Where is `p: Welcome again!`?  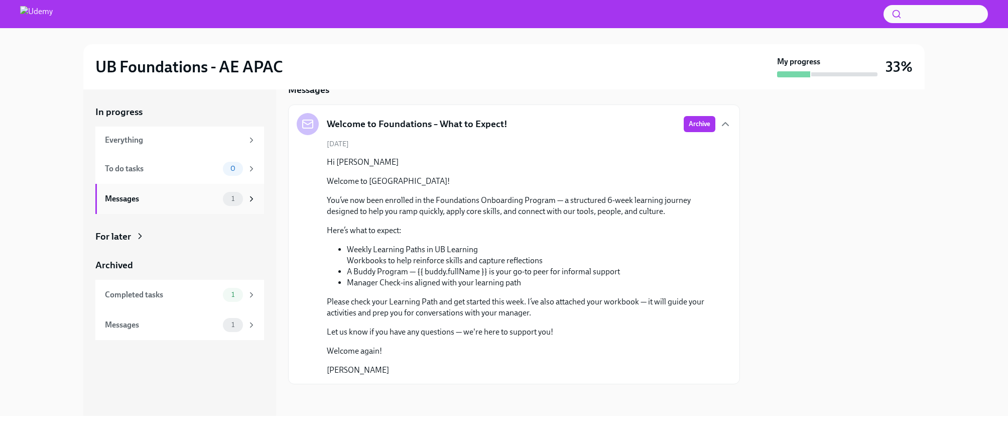
p: Welcome again! is located at coordinates (521, 351).